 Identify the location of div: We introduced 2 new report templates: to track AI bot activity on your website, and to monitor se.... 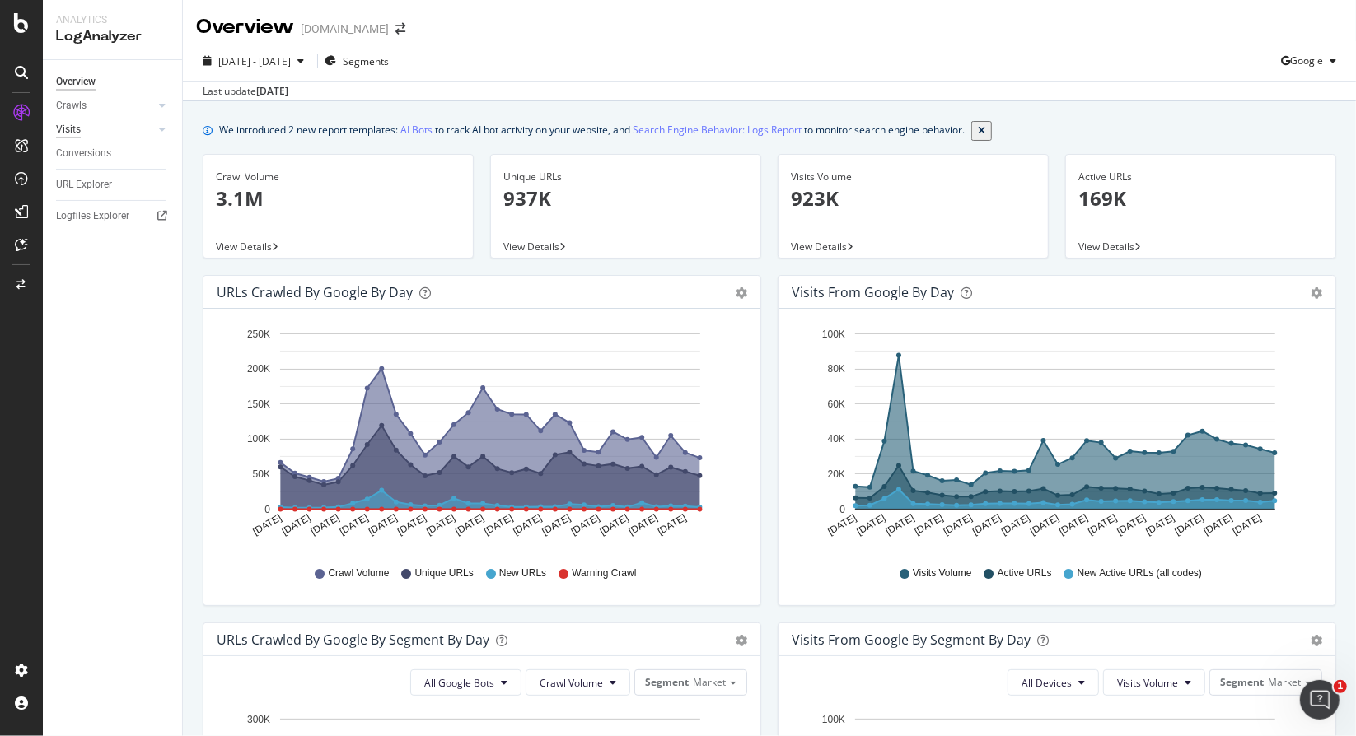
(591, 131).